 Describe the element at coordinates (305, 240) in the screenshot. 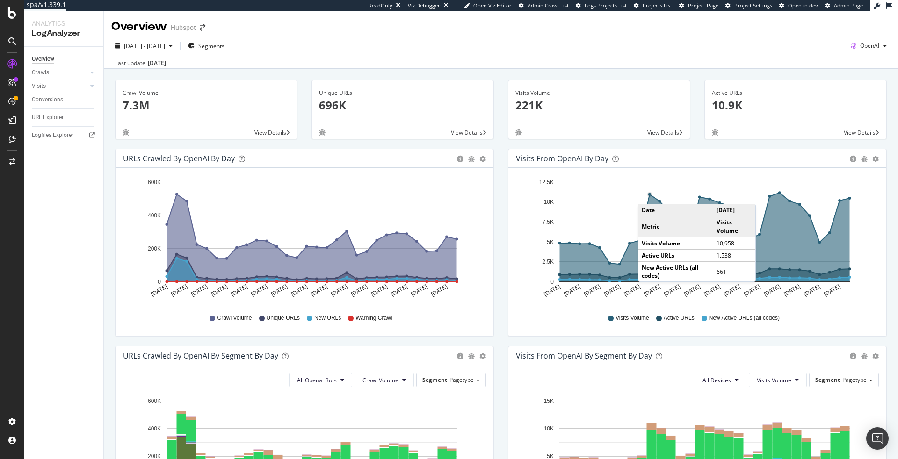

I see `div: A chart.` at that location.